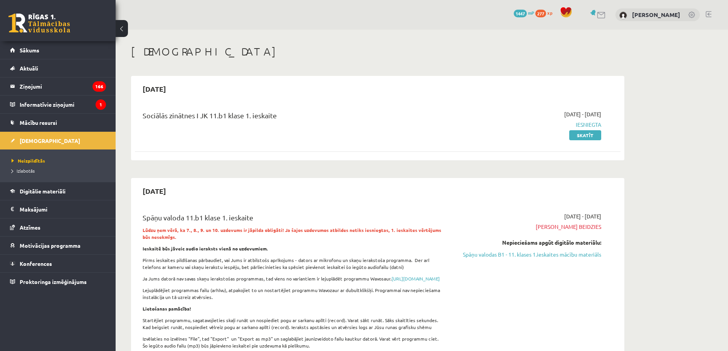 Image resolution: width=728 pixels, height=351 pixels. Describe the element at coordinates (58, 68) in the screenshot. I see `a: Aktuāli` at that location.